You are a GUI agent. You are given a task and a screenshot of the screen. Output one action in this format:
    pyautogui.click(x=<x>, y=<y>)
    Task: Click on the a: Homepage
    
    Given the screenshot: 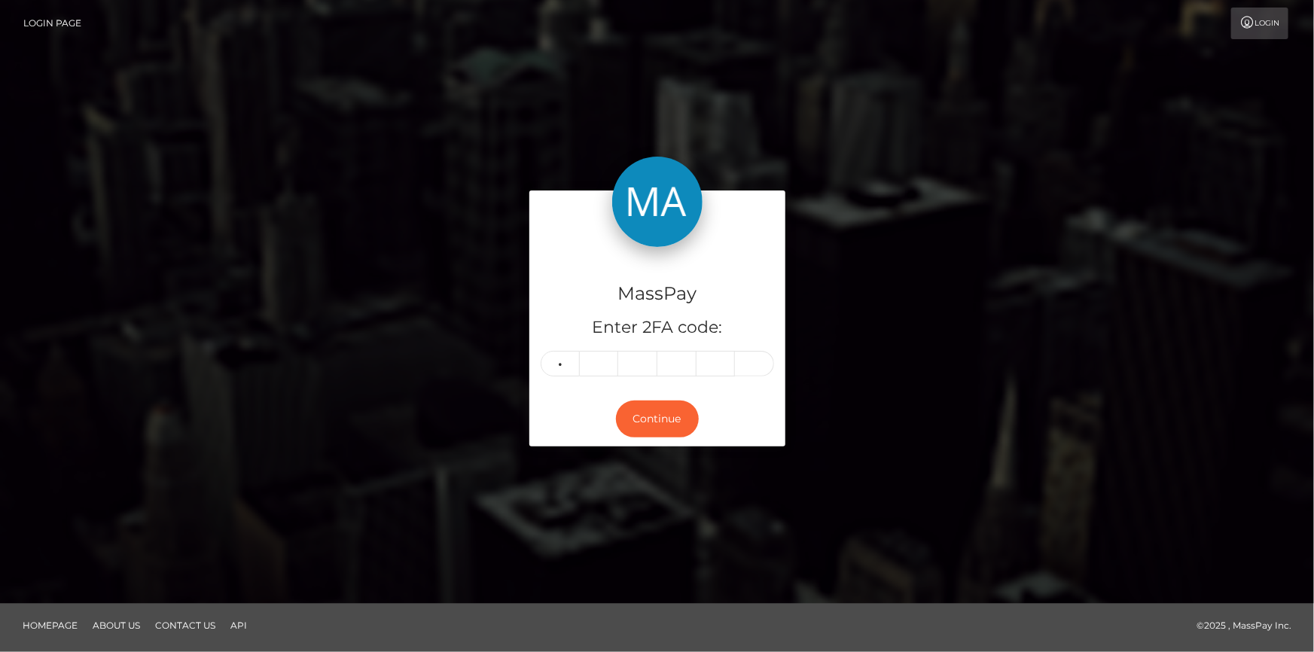 What is the action you would take?
    pyautogui.click(x=50, y=625)
    